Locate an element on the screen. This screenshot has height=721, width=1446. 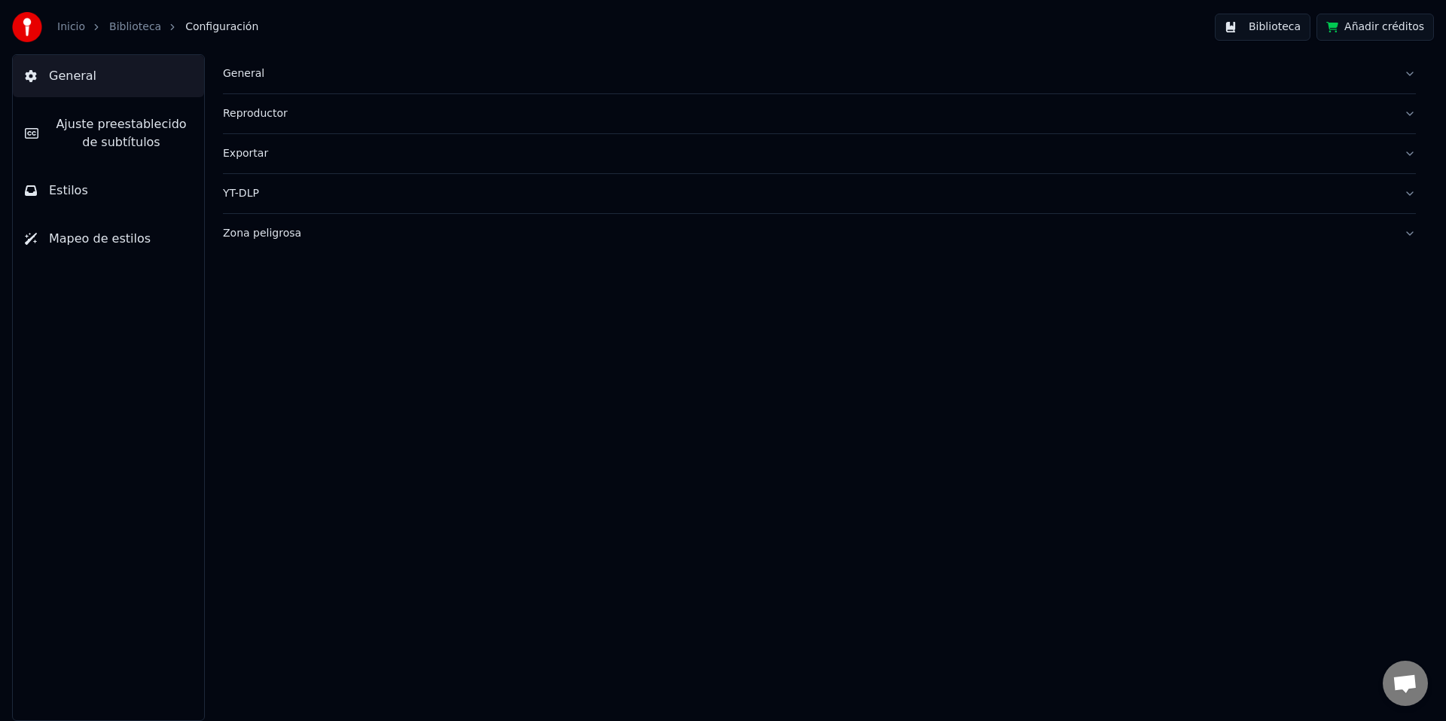
div: Zona peligrosa is located at coordinates (807, 234).